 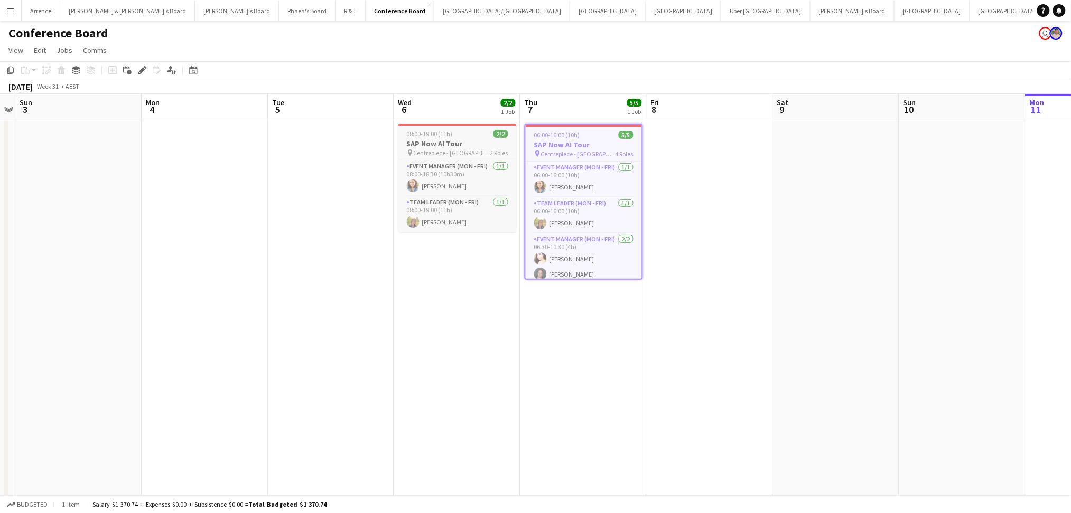 I want to click on button: Rhaea's Board, so click(x=307, y=11).